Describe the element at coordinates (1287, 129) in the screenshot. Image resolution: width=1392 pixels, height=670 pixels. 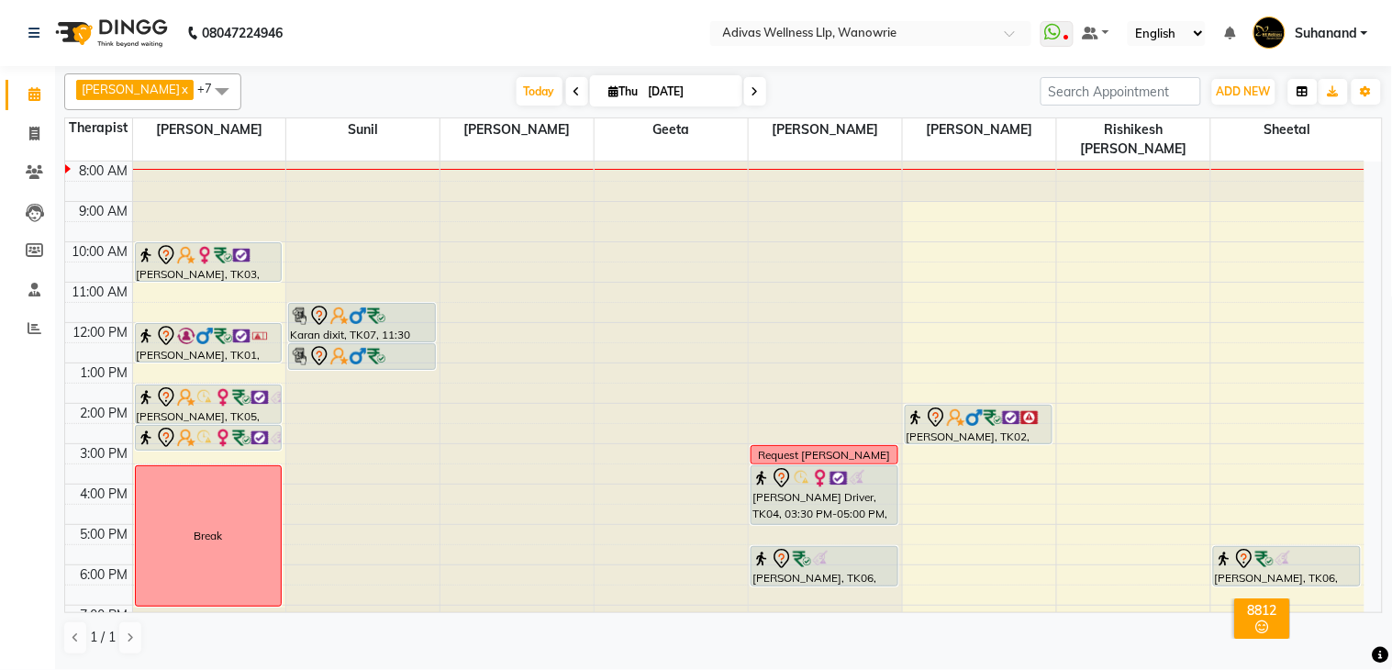
I see `span: Sheetal` at that location.